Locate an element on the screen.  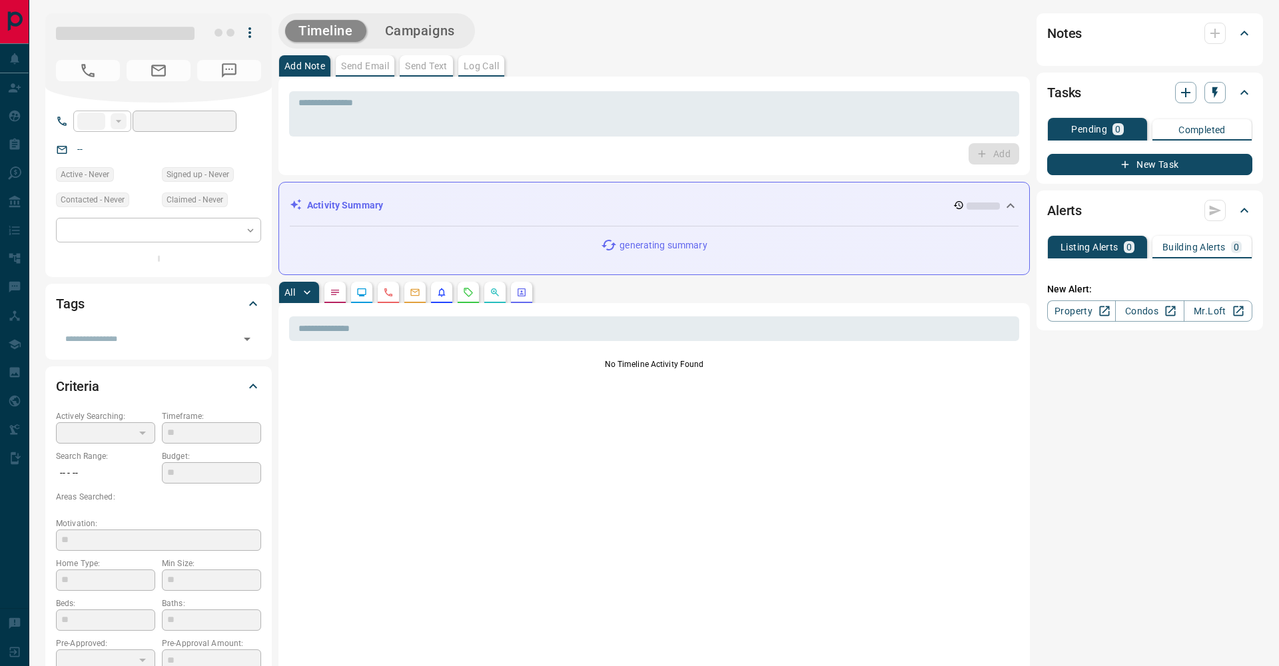
button: New Task is located at coordinates (1150, 165).